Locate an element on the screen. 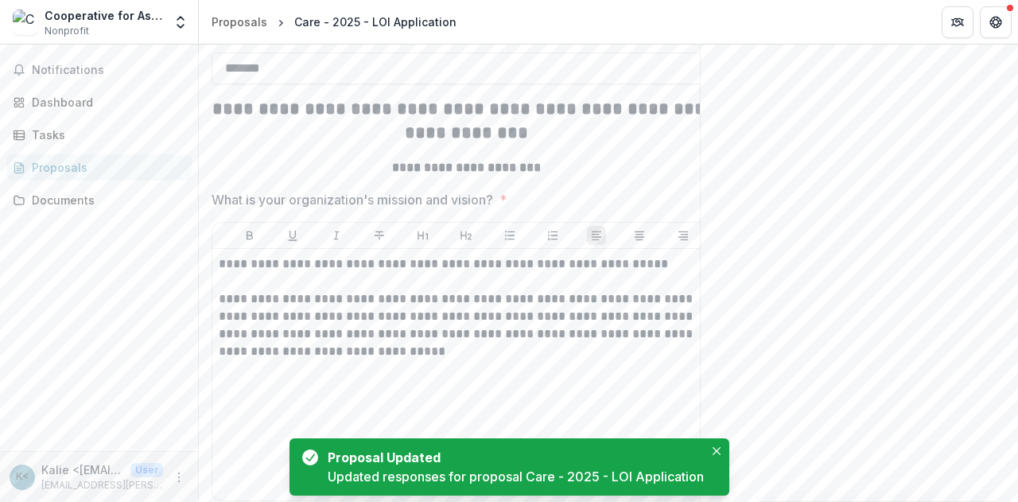  div: Updated responses for proposal Care - 2025 - LOI Application is located at coordinates (515, 476).